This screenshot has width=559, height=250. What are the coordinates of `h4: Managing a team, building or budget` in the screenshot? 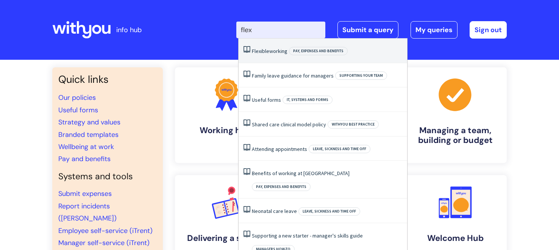 It's located at (455, 135).